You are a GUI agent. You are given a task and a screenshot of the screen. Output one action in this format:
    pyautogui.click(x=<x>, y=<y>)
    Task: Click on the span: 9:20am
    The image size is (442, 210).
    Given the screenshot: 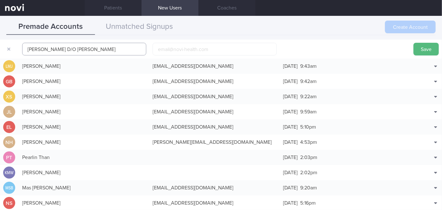 What is the action you would take?
    pyautogui.click(x=309, y=188)
    